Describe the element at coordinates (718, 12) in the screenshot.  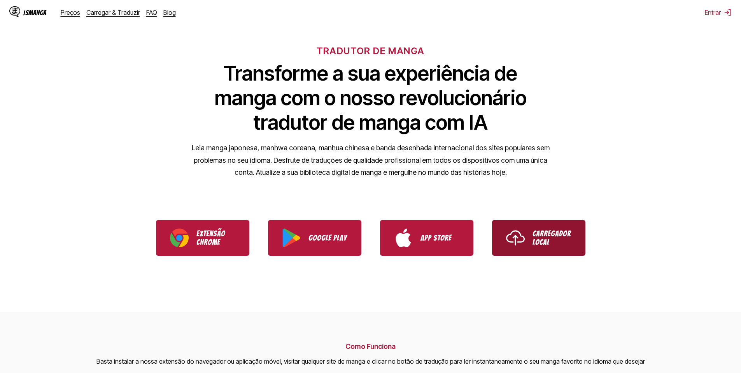
I see `button: Entrar` at that location.